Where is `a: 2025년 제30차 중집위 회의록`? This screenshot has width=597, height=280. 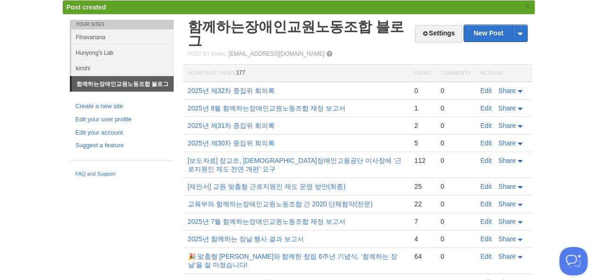
a: 2025년 제30차 중집위 회의록 is located at coordinates (231, 143).